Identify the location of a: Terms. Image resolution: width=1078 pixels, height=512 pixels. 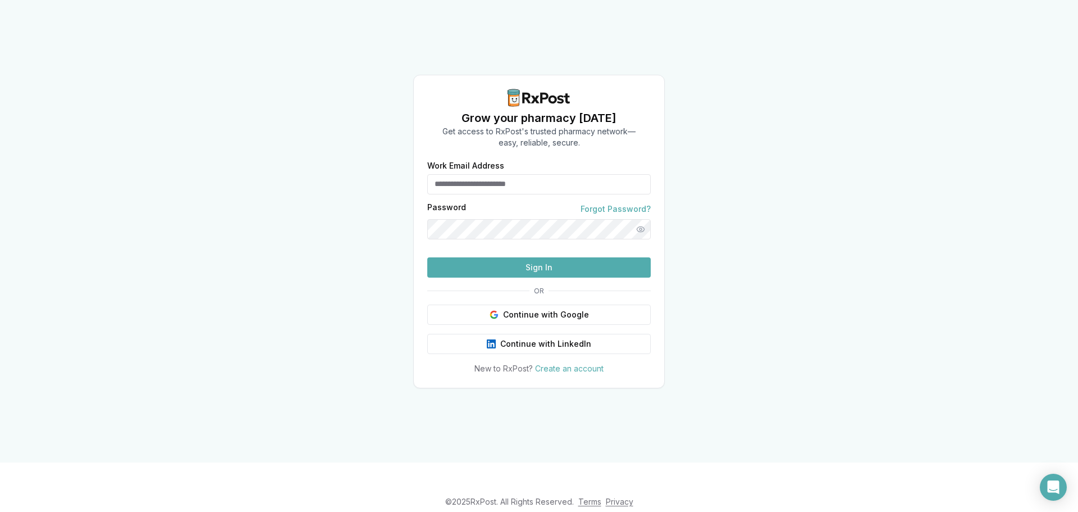
(590, 501).